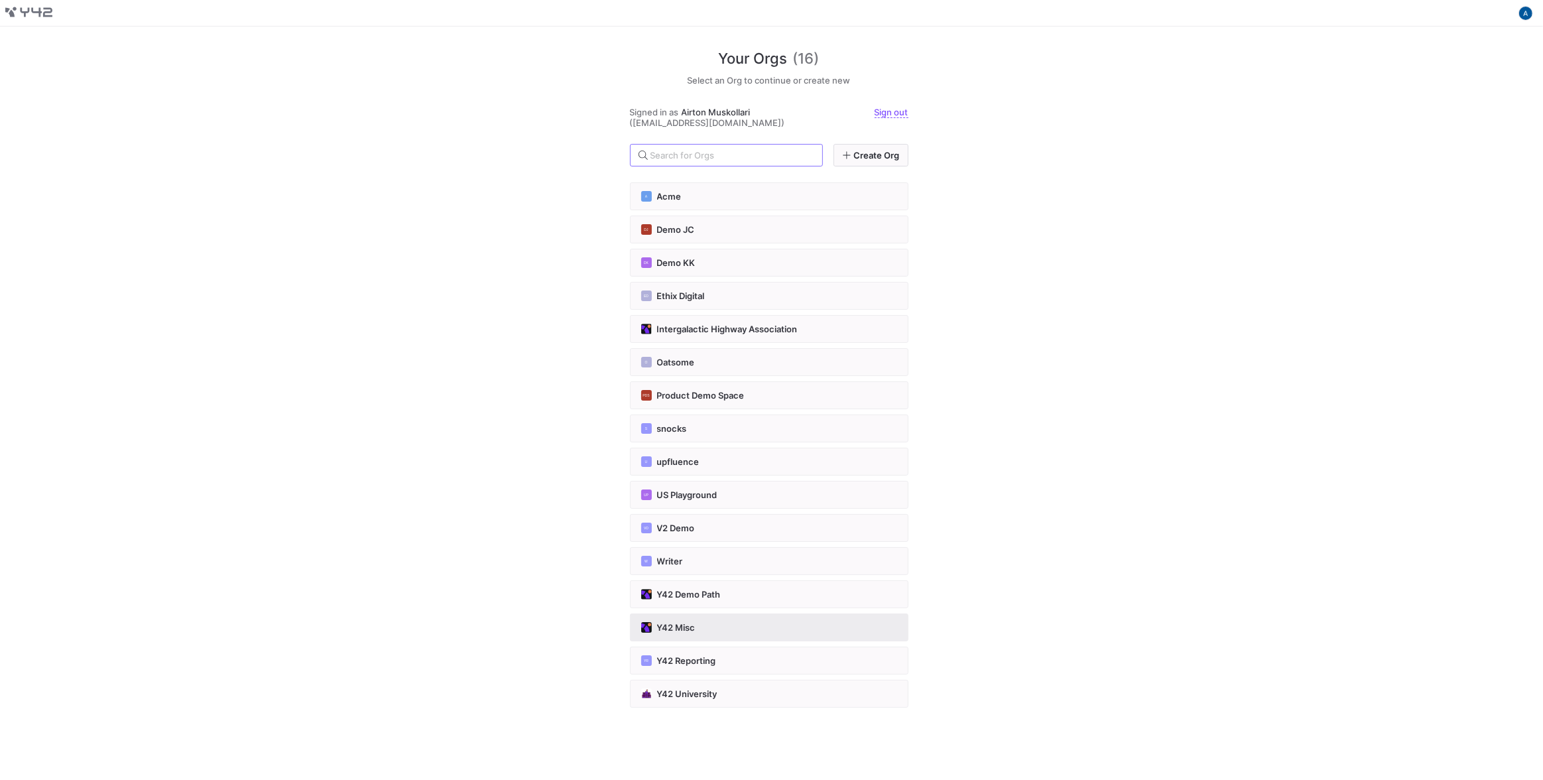  I want to click on button: WWriter, so click(769, 561).